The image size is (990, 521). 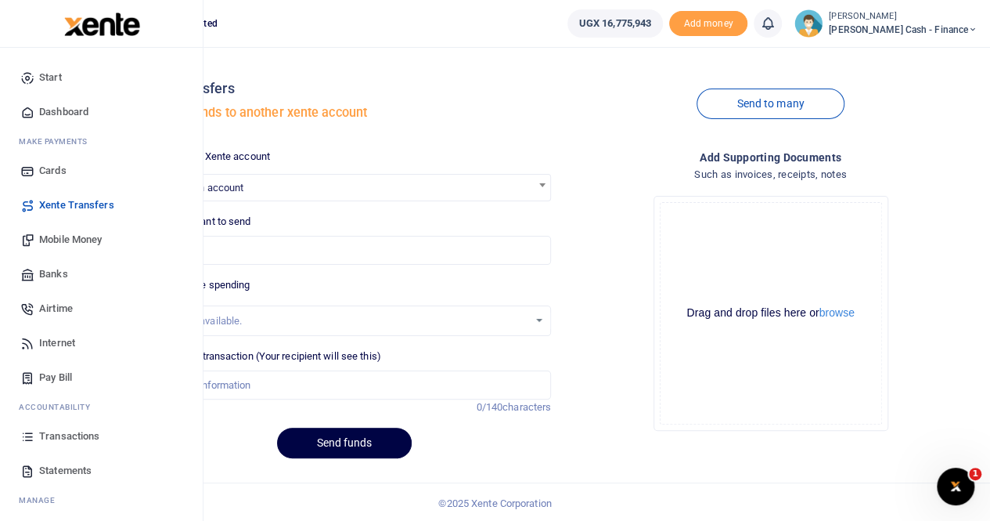 I want to click on img: logo-large, so click(x=102, y=24).